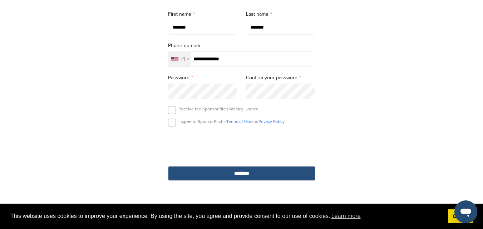  I want to click on label: Phone number, so click(242, 46).